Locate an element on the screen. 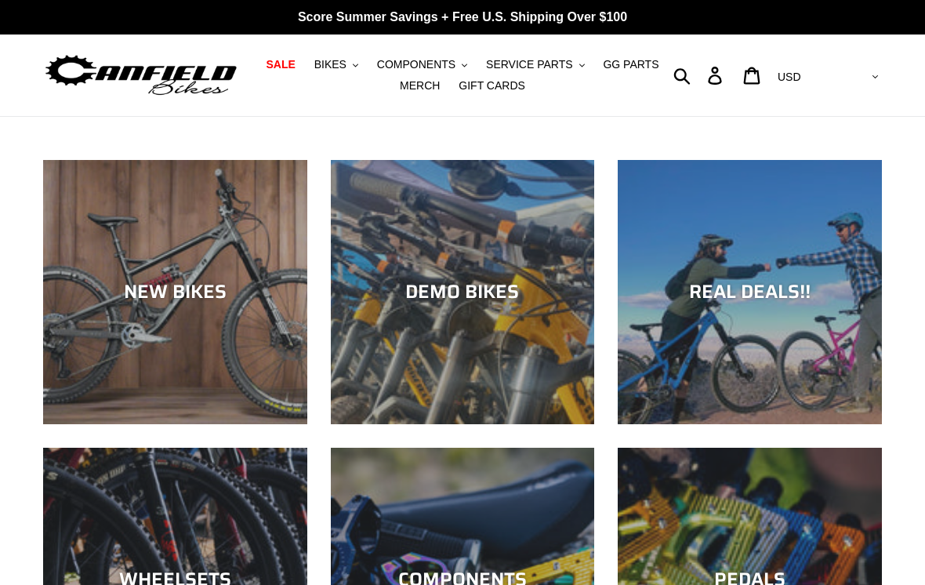  div: NEW BIKES is located at coordinates (175, 292).